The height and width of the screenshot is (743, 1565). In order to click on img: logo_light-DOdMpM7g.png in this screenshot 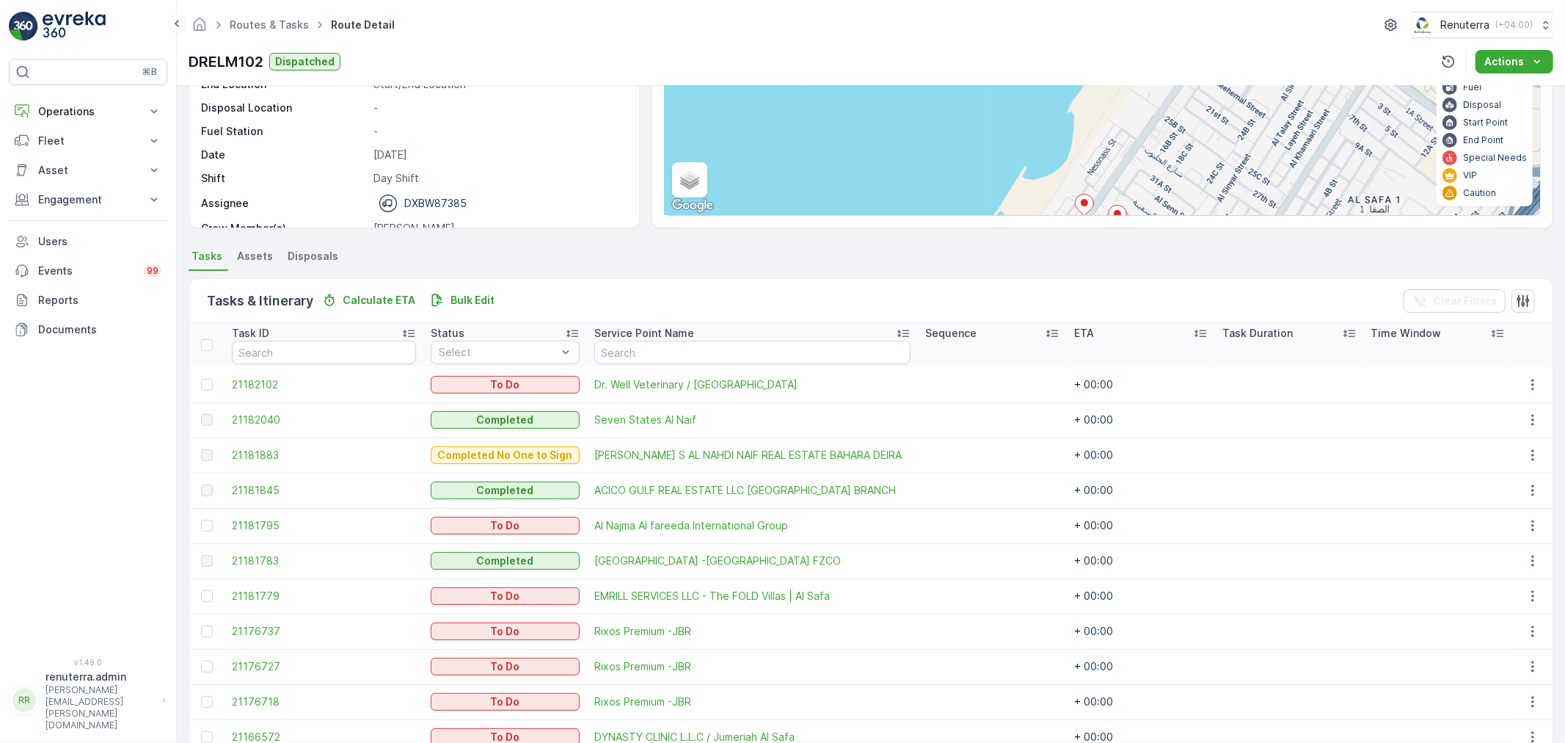, I will do `click(74, 26)`.